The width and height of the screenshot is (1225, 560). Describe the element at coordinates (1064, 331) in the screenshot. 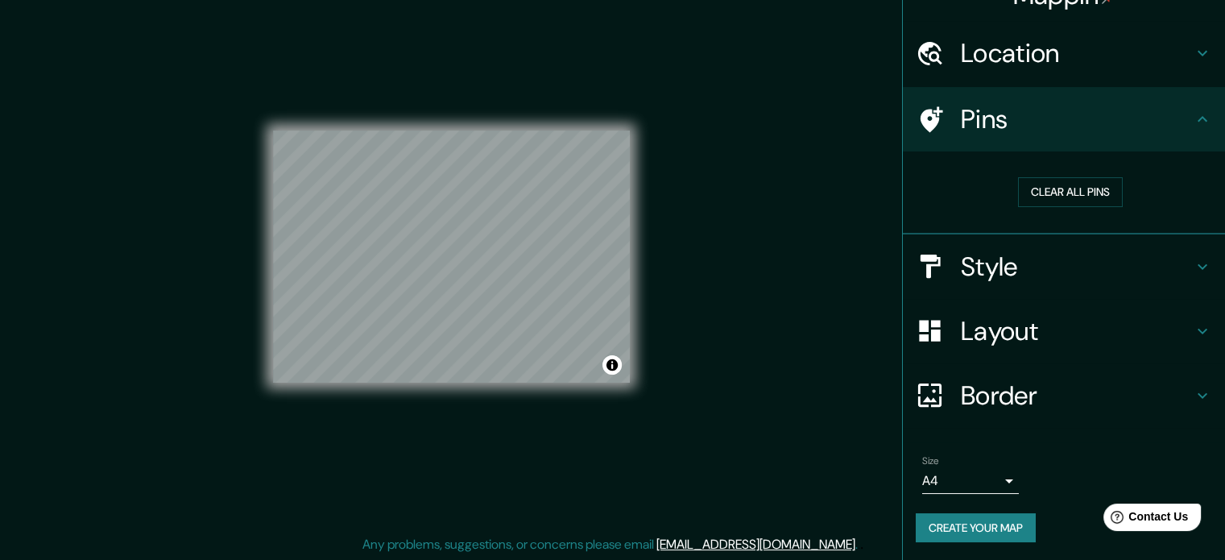

I see `div: Layout` at that location.